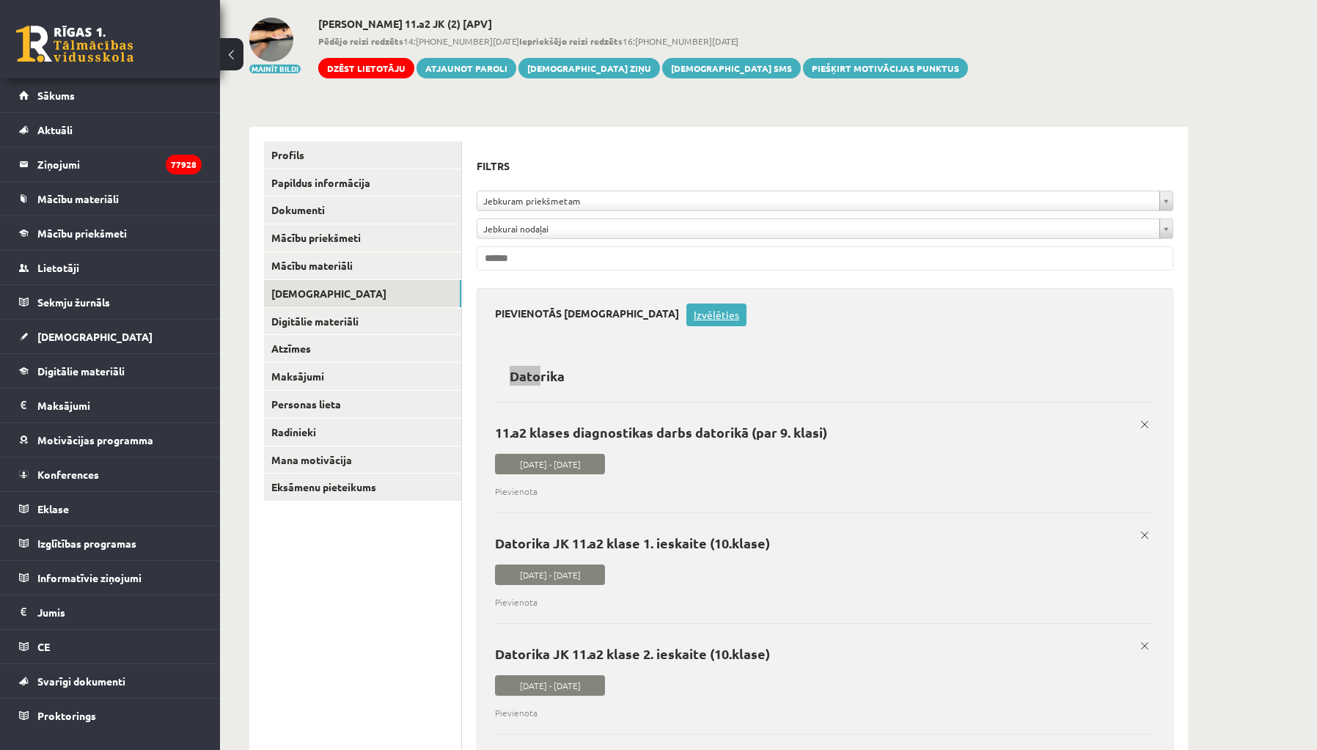 Image resolution: width=1317 pixels, height=750 pixels. I want to click on span: Jebkuram priekšmetam, so click(818, 201).